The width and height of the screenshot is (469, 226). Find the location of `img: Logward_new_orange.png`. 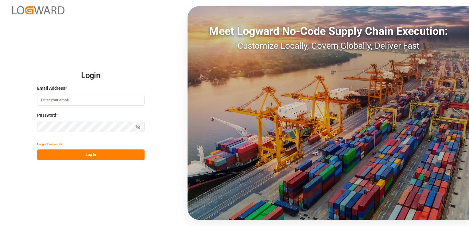

img: Logward_new_orange.png is located at coordinates (38, 10).